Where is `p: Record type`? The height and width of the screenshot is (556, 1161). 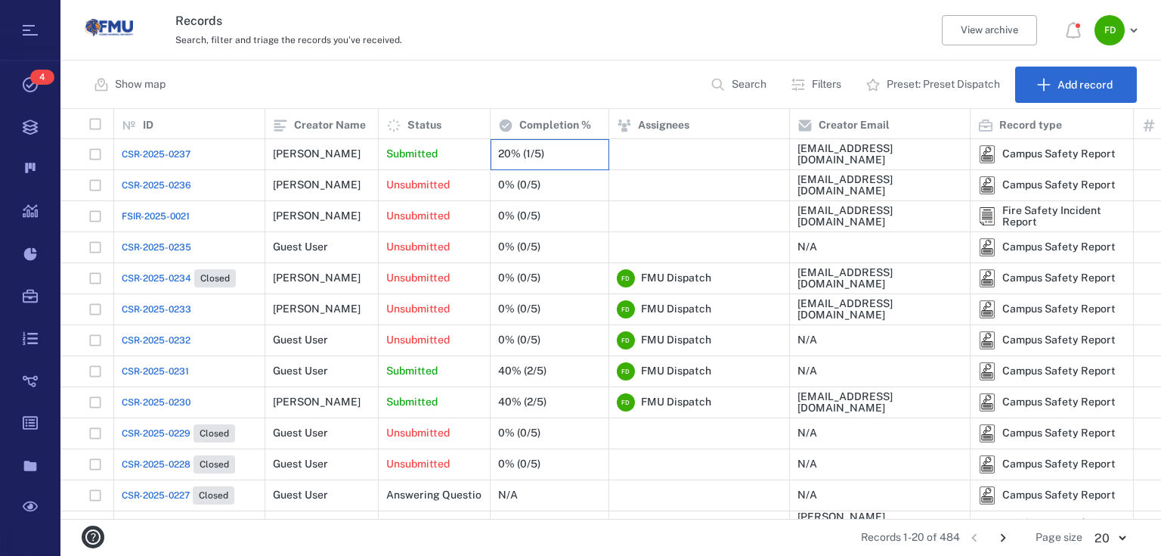
p: Record type is located at coordinates (1030, 125).